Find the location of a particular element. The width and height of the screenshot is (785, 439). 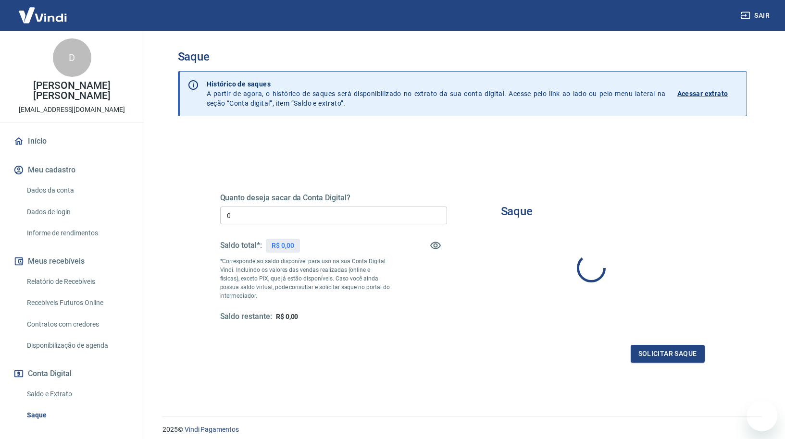

h5: Quanto deseja sacar da Conta Digital? is located at coordinates (334, 198).